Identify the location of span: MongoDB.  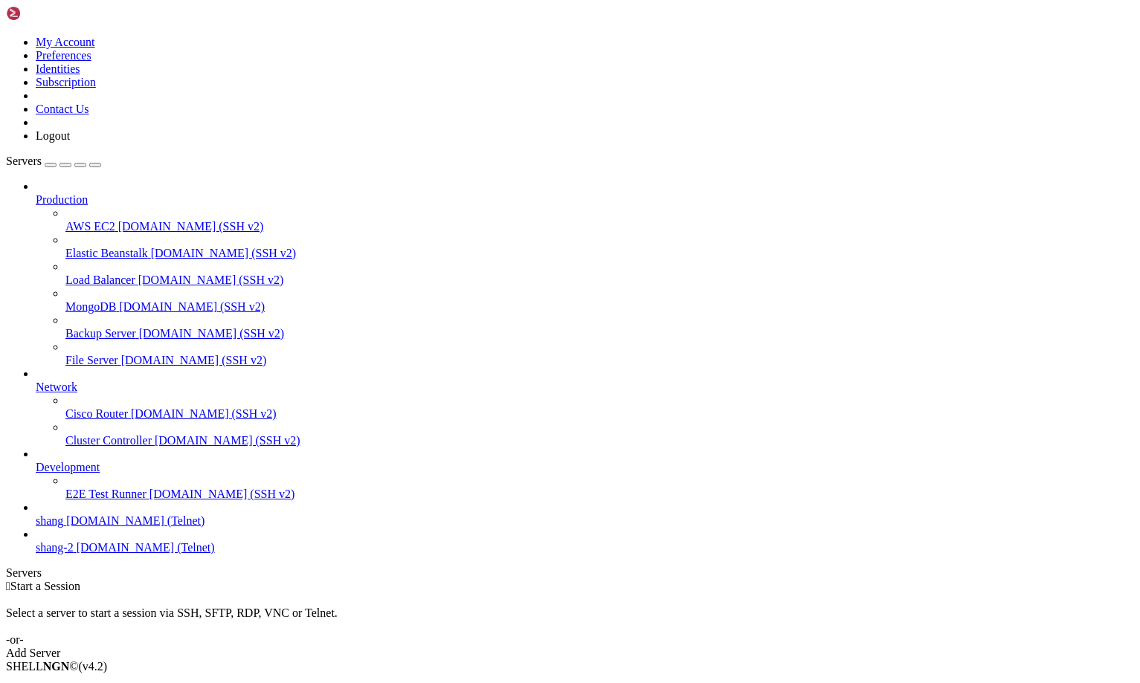
(91, 306).